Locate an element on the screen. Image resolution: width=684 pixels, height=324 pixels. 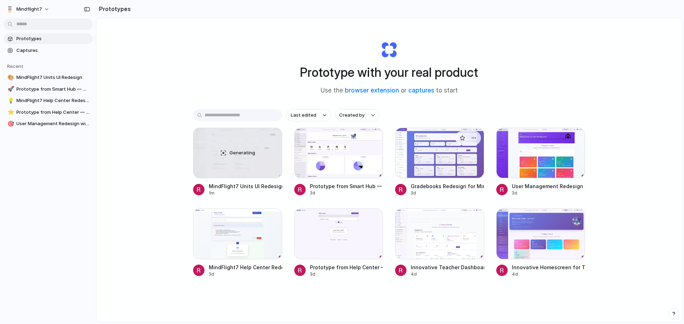
div: MindFlight7 Help Center Redesign is located at coordinates (245, 267).